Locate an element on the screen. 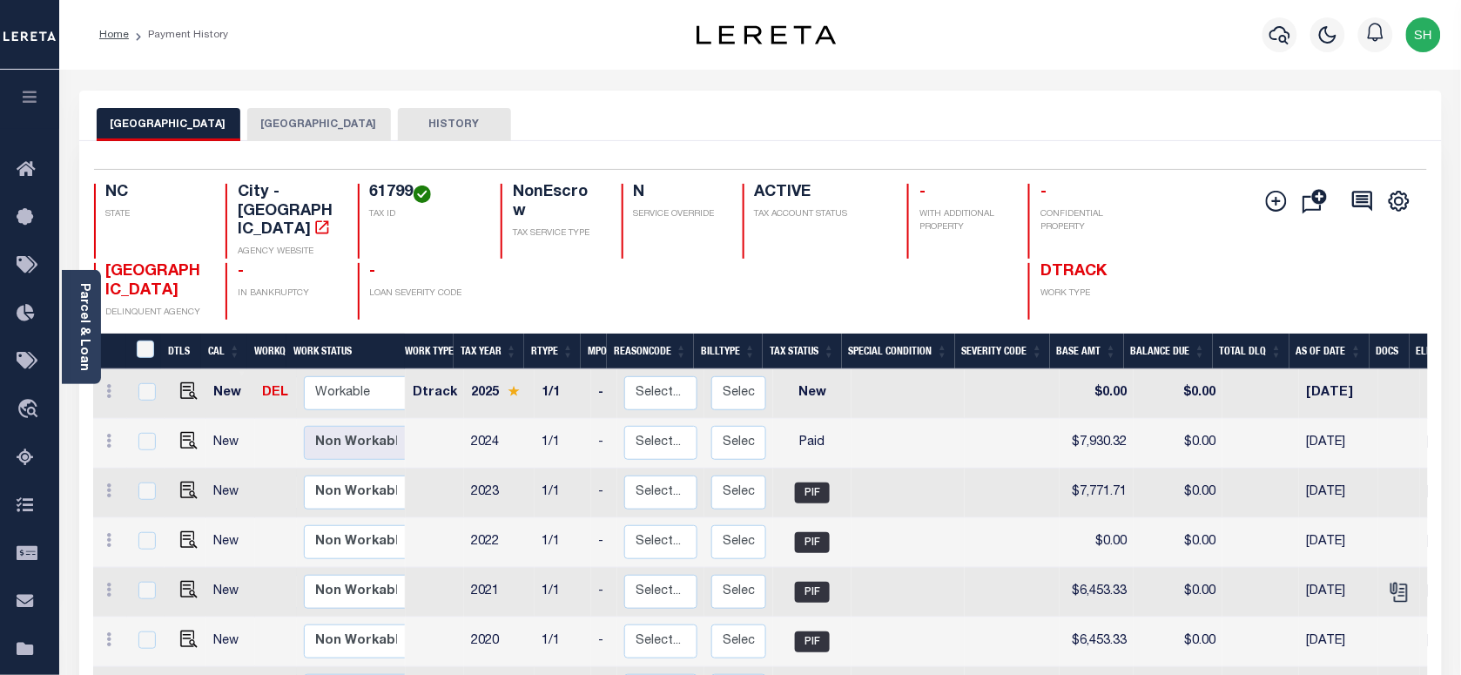  span: DTRACK is located at coordinates (1074, 272).